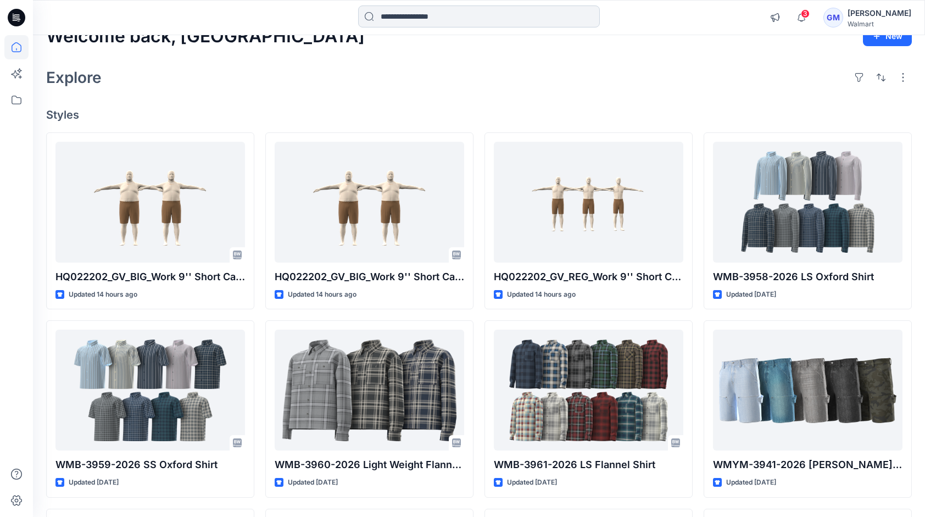 The height and width of the screenshot is (517, 925). Describe the element at coordinates (807, 390) in the screenshot. I see `a: WMYM-3941-2026 Carpenter Denim Short` at that location.